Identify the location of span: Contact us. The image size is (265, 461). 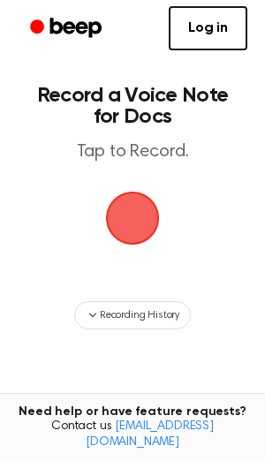
(132, 434).